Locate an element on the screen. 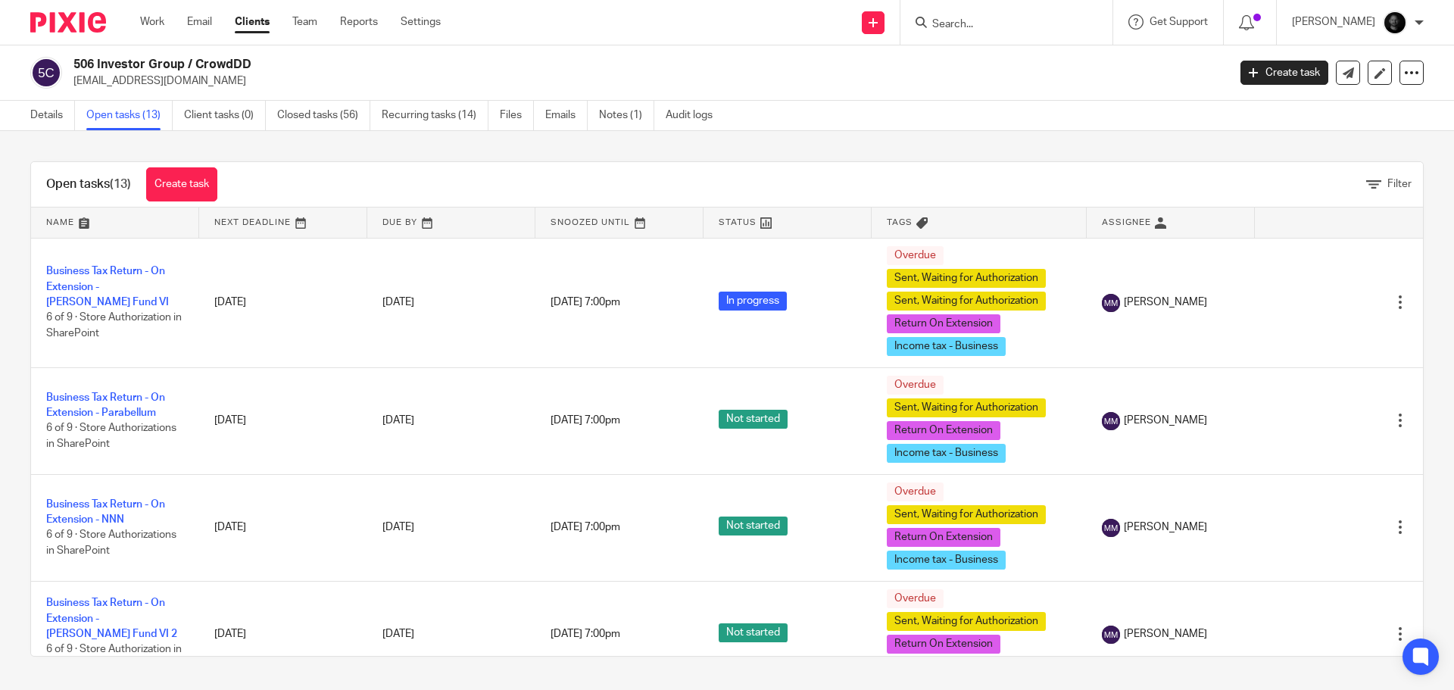 This screenshot has width=1454, height=690. span: Get Support is located at coordinates (1178, 22).